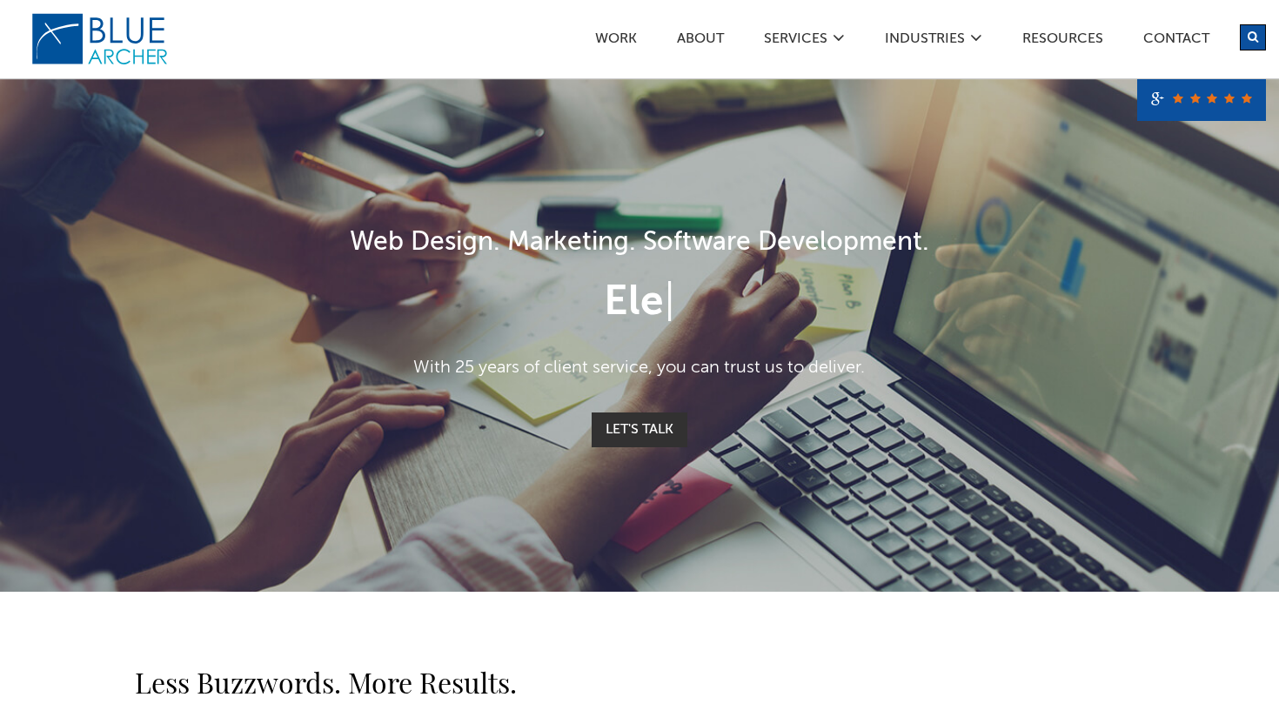 Image resolution: width=1279 pixels, height=724 pixels. What do you see at coordinates (1063, 41) in the screenshot?
I see `a: Resources` at bounding box center [1063, 41].